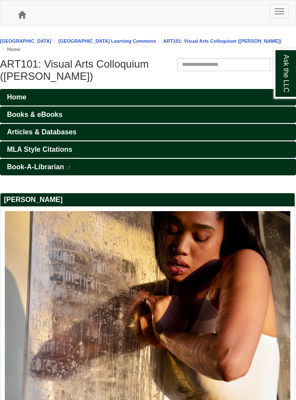 The height and width of the screenshot is (400, 296). I want to click on span: Books & eBooks, so click(34, 114).